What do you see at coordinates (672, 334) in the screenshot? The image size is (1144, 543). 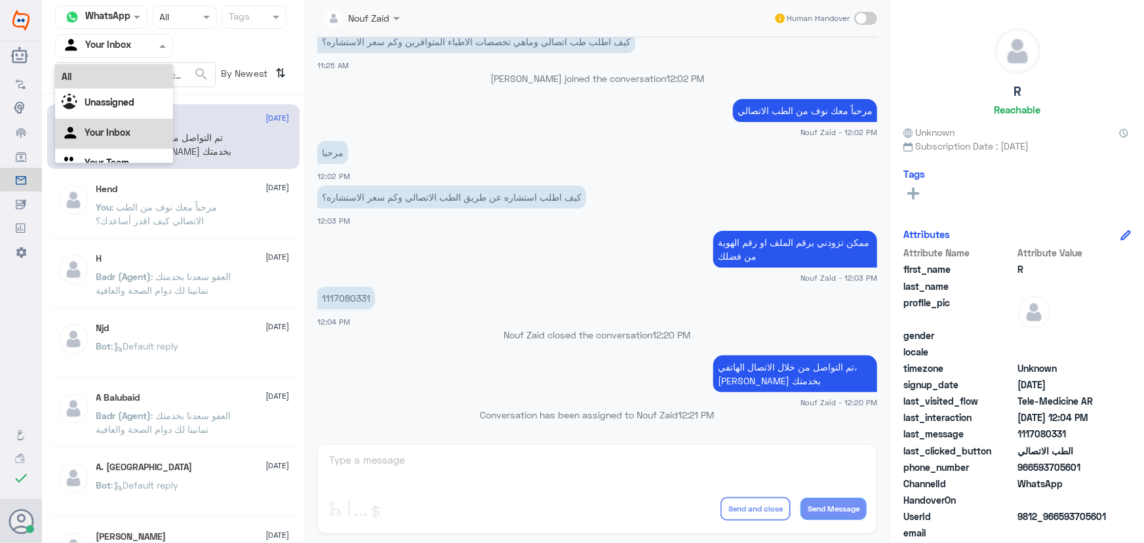 I see `span: 12:20 PM` at bounding box center [672, 334].